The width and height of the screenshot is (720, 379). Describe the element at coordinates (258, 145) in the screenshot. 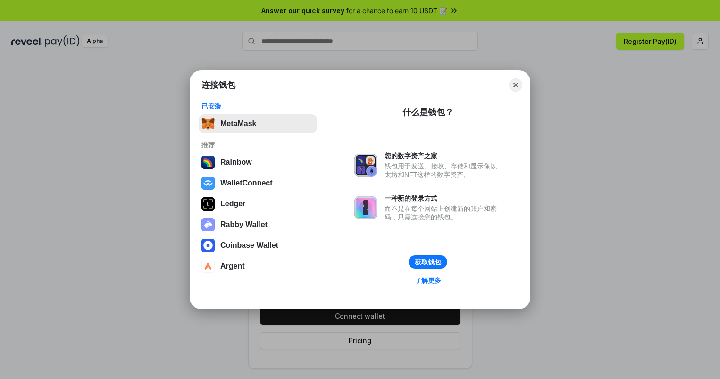

I see `div: 推荐` at that location.